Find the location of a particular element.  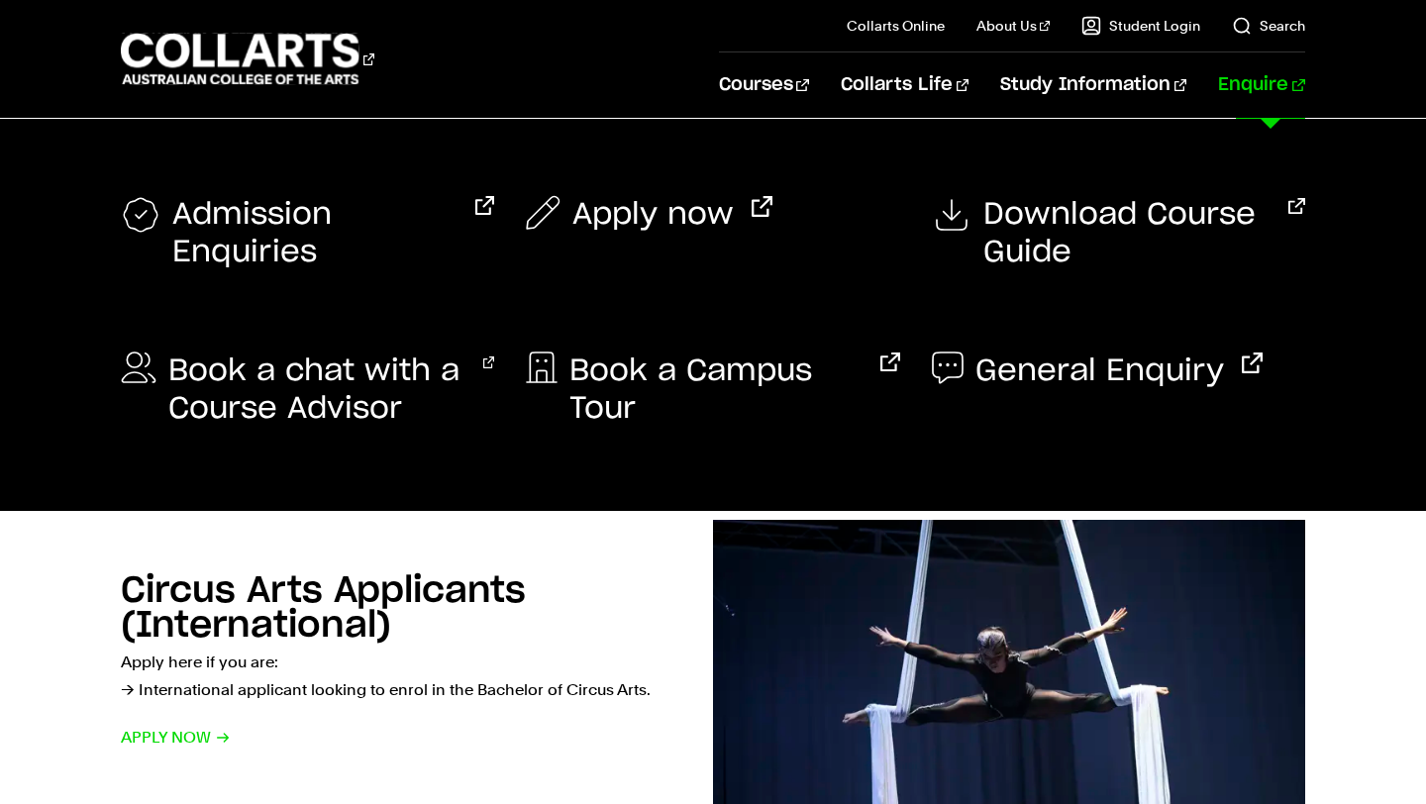

span: Book a chat with a Course Advisor is located at coordinates (316, 390).